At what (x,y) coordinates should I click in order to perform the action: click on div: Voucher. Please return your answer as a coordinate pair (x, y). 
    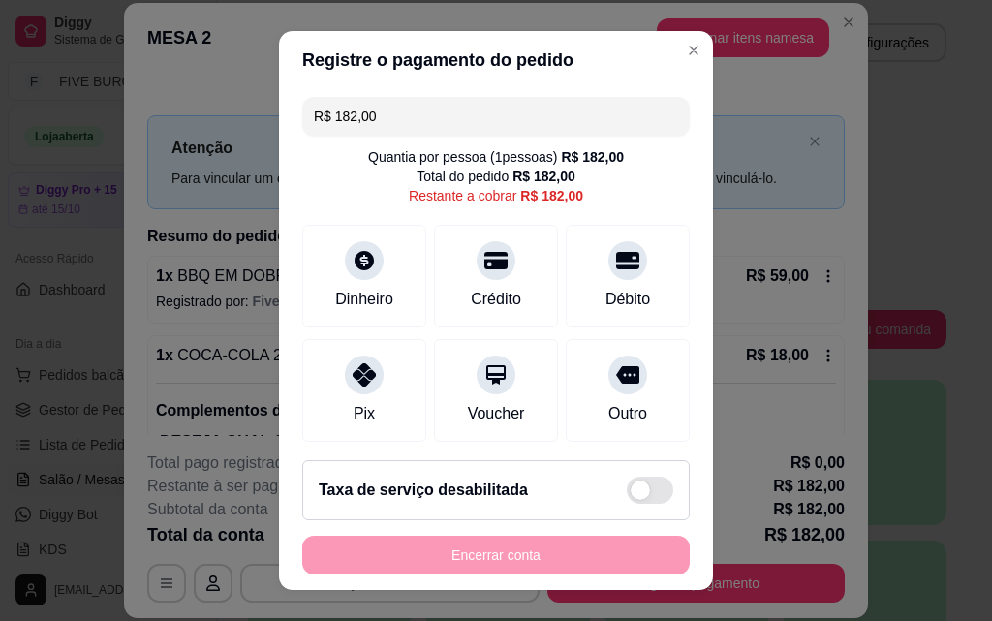
    Looking at the image, I should click on (496, 414).